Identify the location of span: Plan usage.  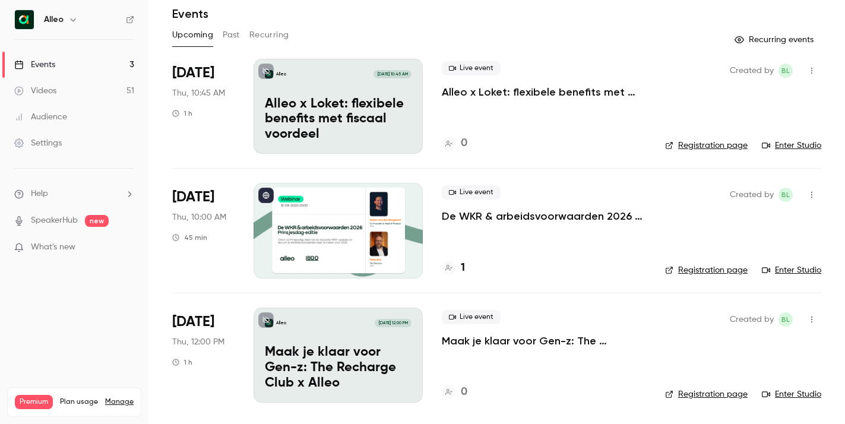
(79, 402).